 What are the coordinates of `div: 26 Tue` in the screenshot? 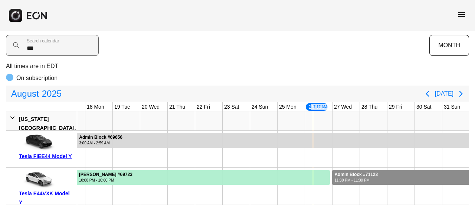 It's located at (317, 107).